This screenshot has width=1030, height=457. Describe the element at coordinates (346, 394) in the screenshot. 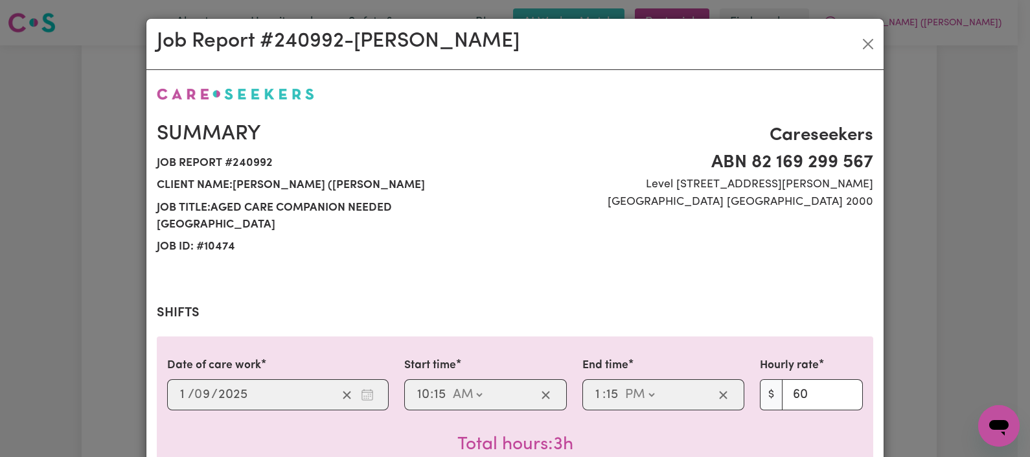

I see `button: Clear date` at that location.